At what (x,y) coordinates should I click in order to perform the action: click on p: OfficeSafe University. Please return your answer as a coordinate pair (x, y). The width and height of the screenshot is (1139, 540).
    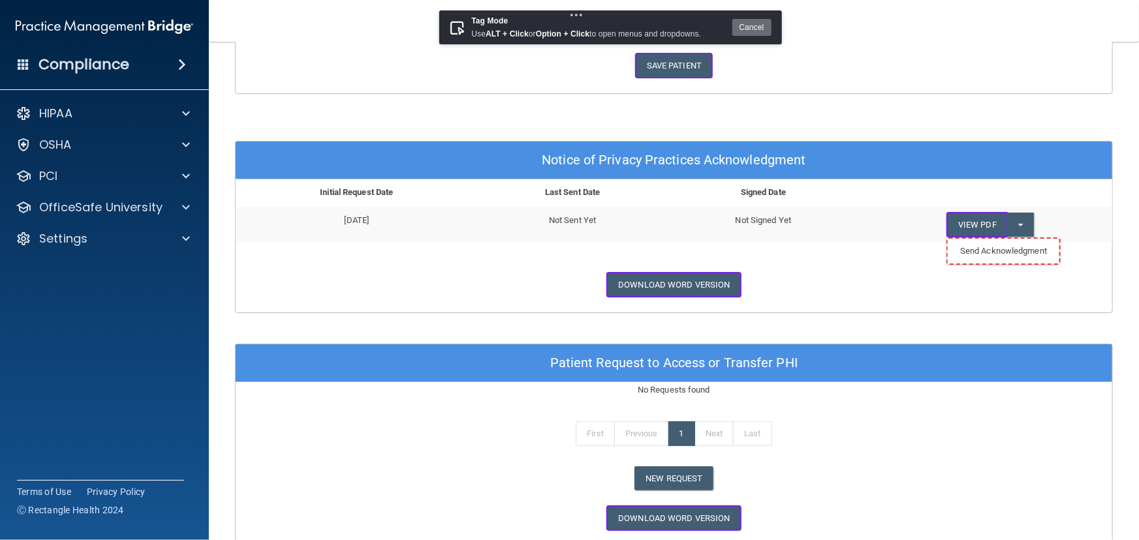
    Looking at the image, I should click on (101, 208).